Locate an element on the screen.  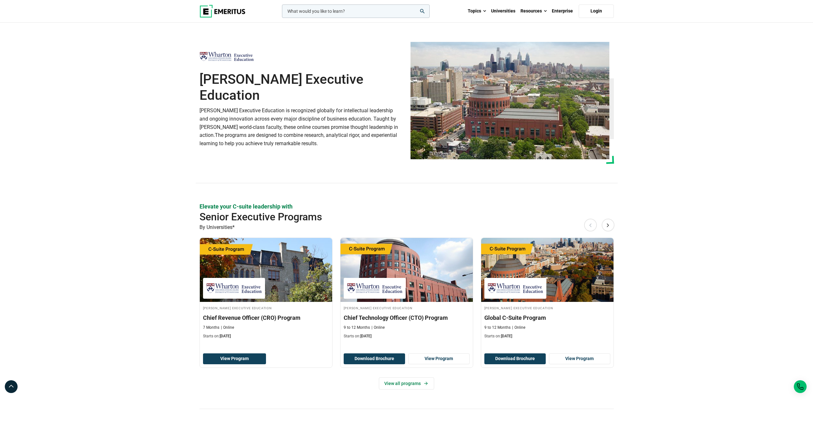
a: Leadership Course by Wharton Executive Education - September 24, 2025 Wharton Executive Education... is located at coordinates (547, 290).